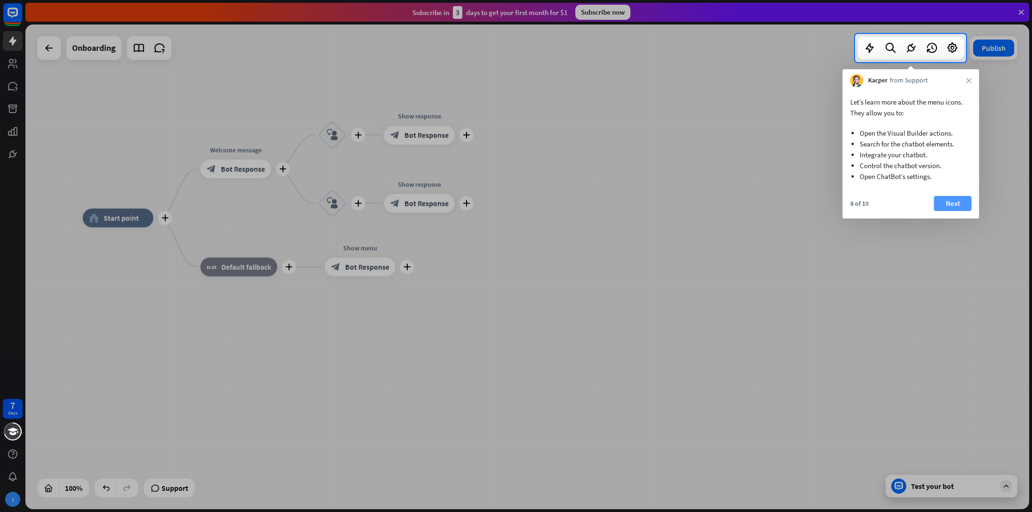 The height and width of the screenshot is (512, 1032). What do you see at coordinates (911, 165) in the screenshot?
I see `li: Control the chatbot version.` at bounding box center [911, 165].